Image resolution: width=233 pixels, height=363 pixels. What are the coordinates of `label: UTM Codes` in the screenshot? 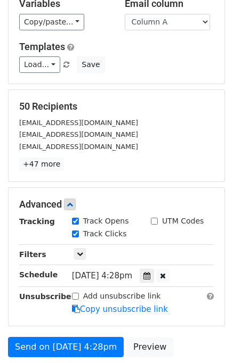 It's located at (183, 221).